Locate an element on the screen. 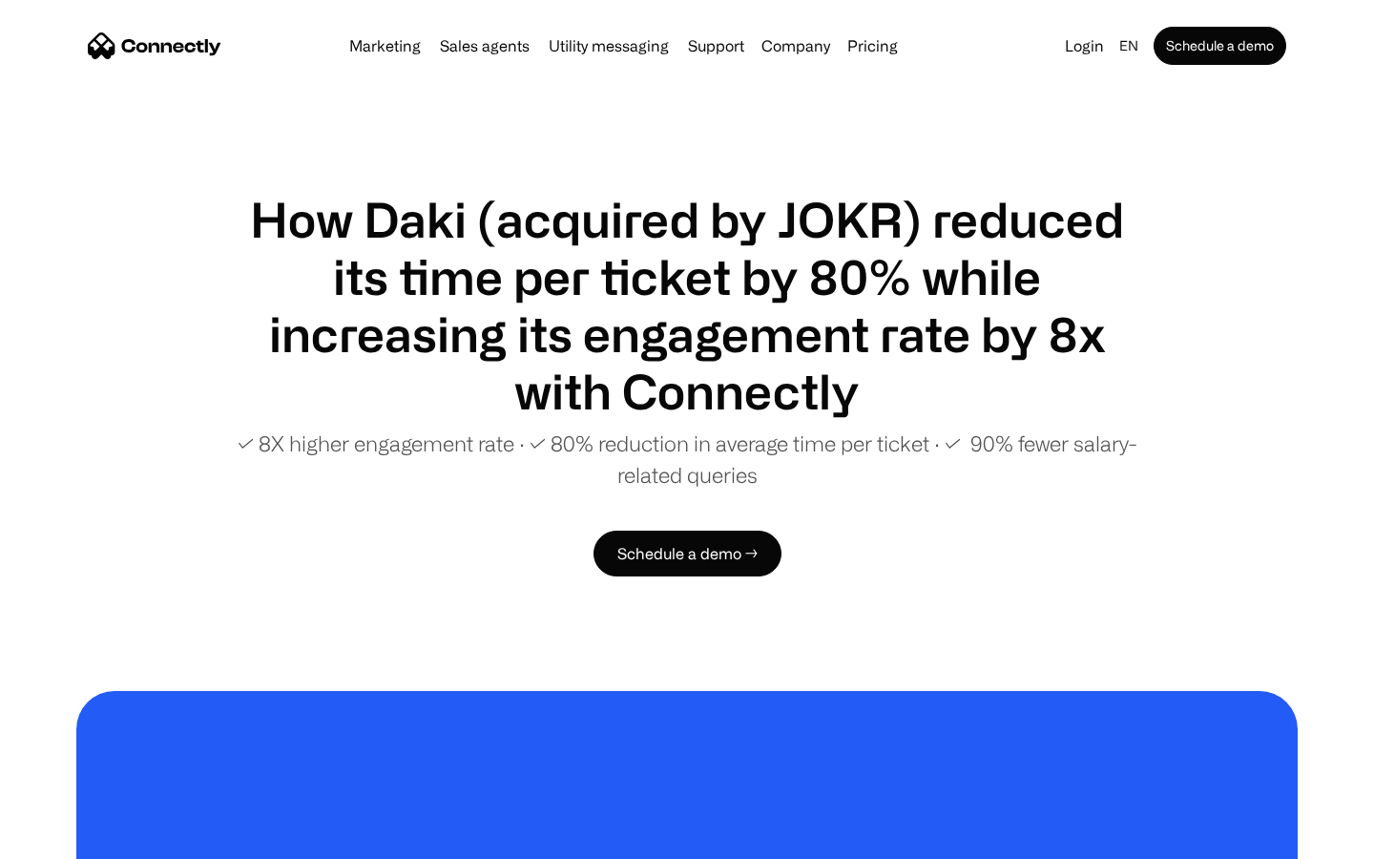 The height and width of the screenshot is (859, 1374). a: Schedule a demo → is located at coordinates (687, 553).